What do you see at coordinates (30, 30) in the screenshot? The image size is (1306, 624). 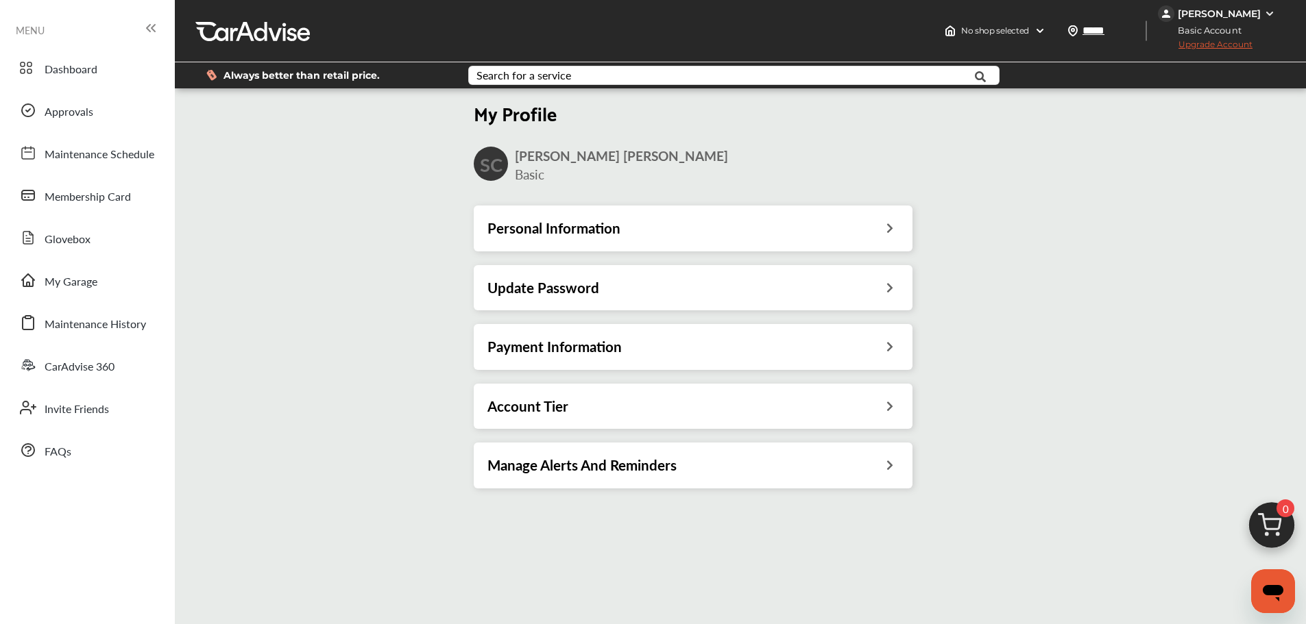 I see `span: MENU` at bounding box center [30, 30].